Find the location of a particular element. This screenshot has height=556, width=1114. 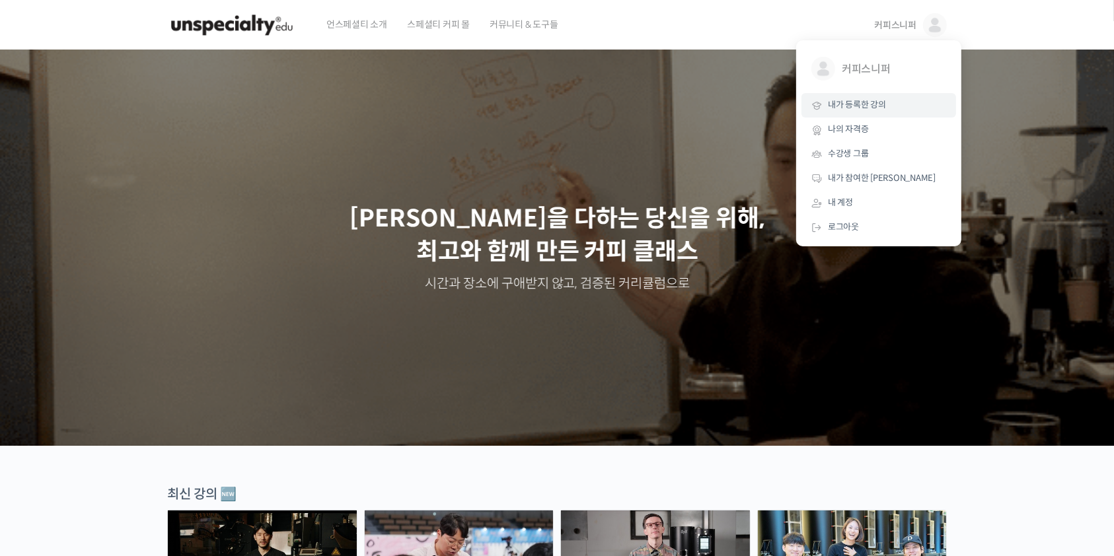

span: 내 계정 is located at coordinates (840, 202).